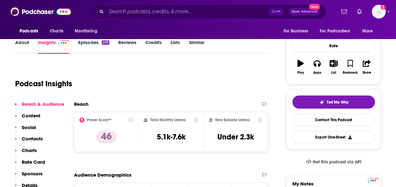 Image resolution: width=396 pixels, height=187 pixels. Describe the element at coordinates (81, 104) in the screenshot. I see `h2: Reach` at that location.